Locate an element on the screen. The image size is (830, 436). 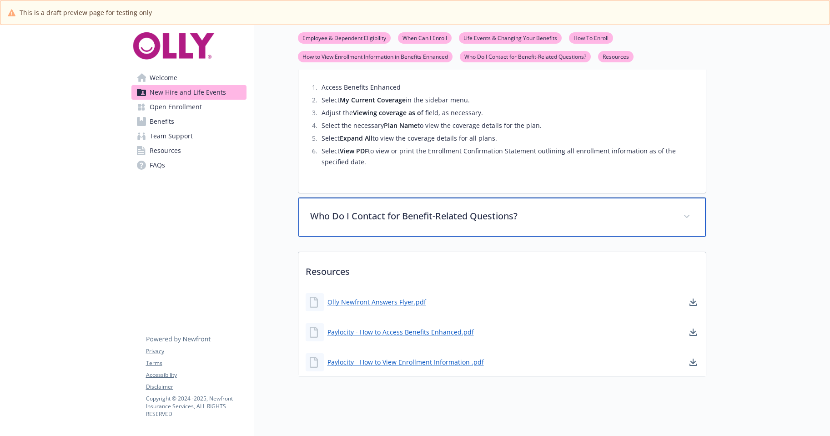
a: How To Enroll is located at coordinates (591, 37).